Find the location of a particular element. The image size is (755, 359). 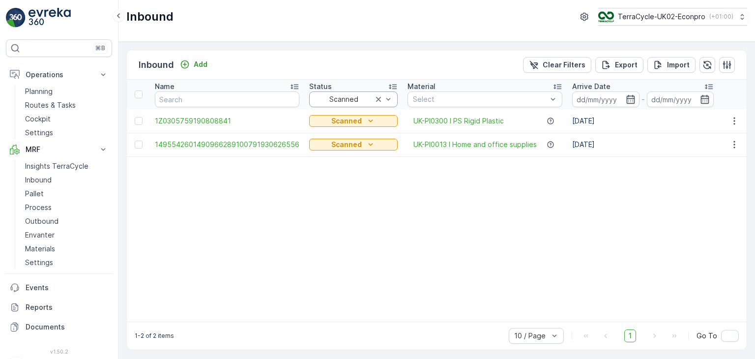

p: Add is located at coordinates (200, 64).